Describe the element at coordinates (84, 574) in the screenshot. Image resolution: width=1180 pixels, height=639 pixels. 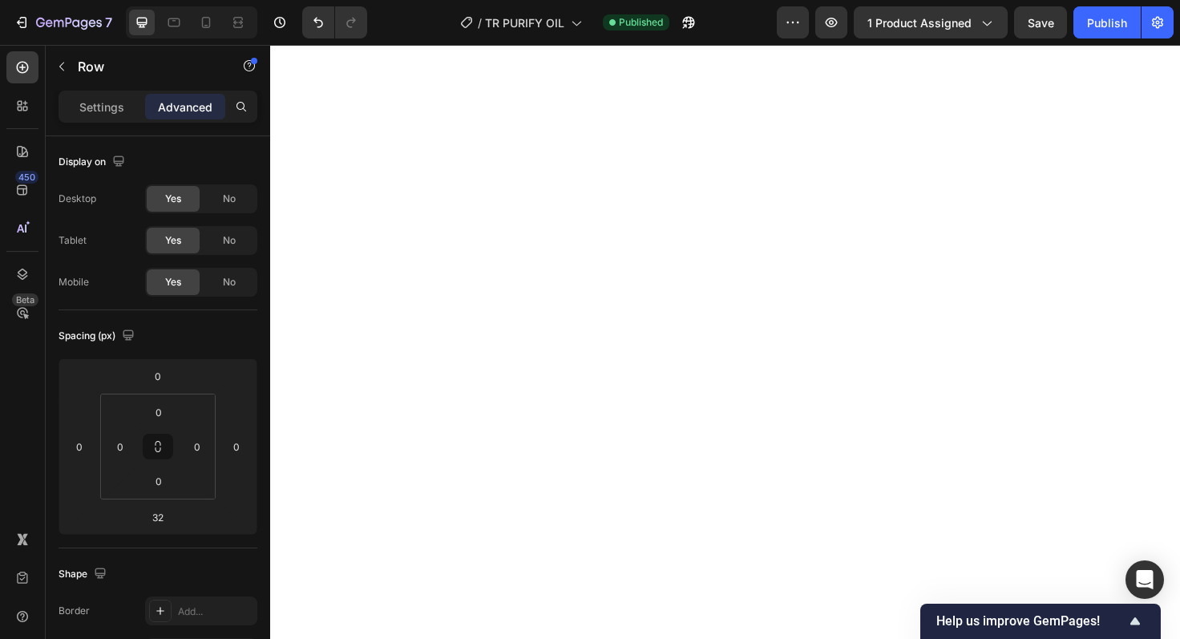
I see `div: Shape` at that location.